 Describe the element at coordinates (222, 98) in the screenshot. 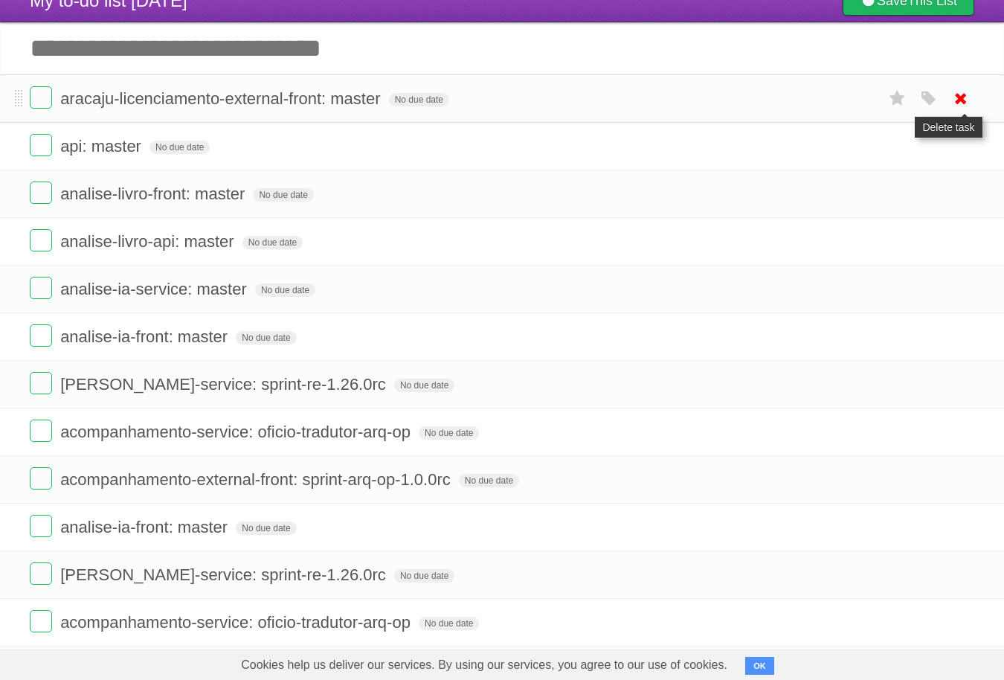

I see `span: aracaju-licenciamento-external-front: master` at that location.